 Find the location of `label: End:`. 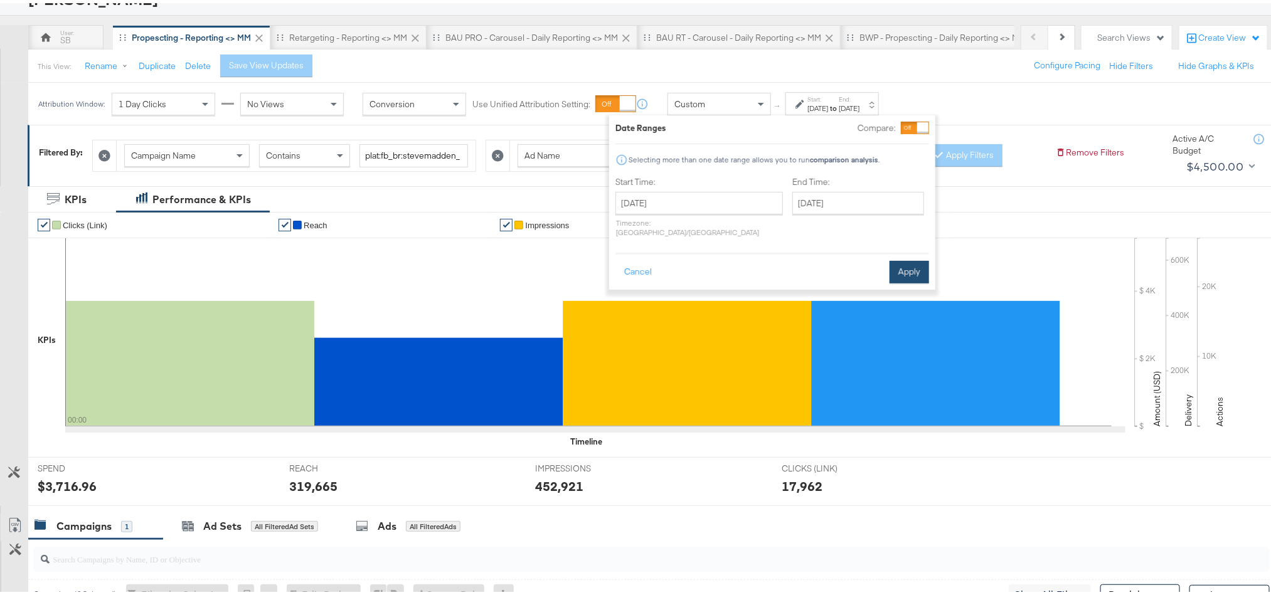

label: End: is located at coordinates (849, 96).